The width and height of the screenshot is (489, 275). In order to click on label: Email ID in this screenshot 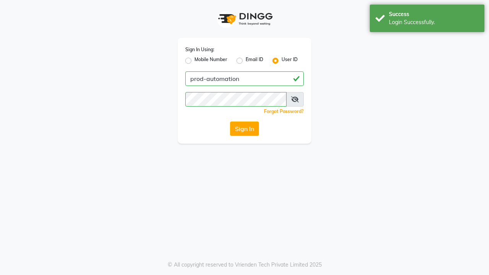, I will do `click(255, 61)`.